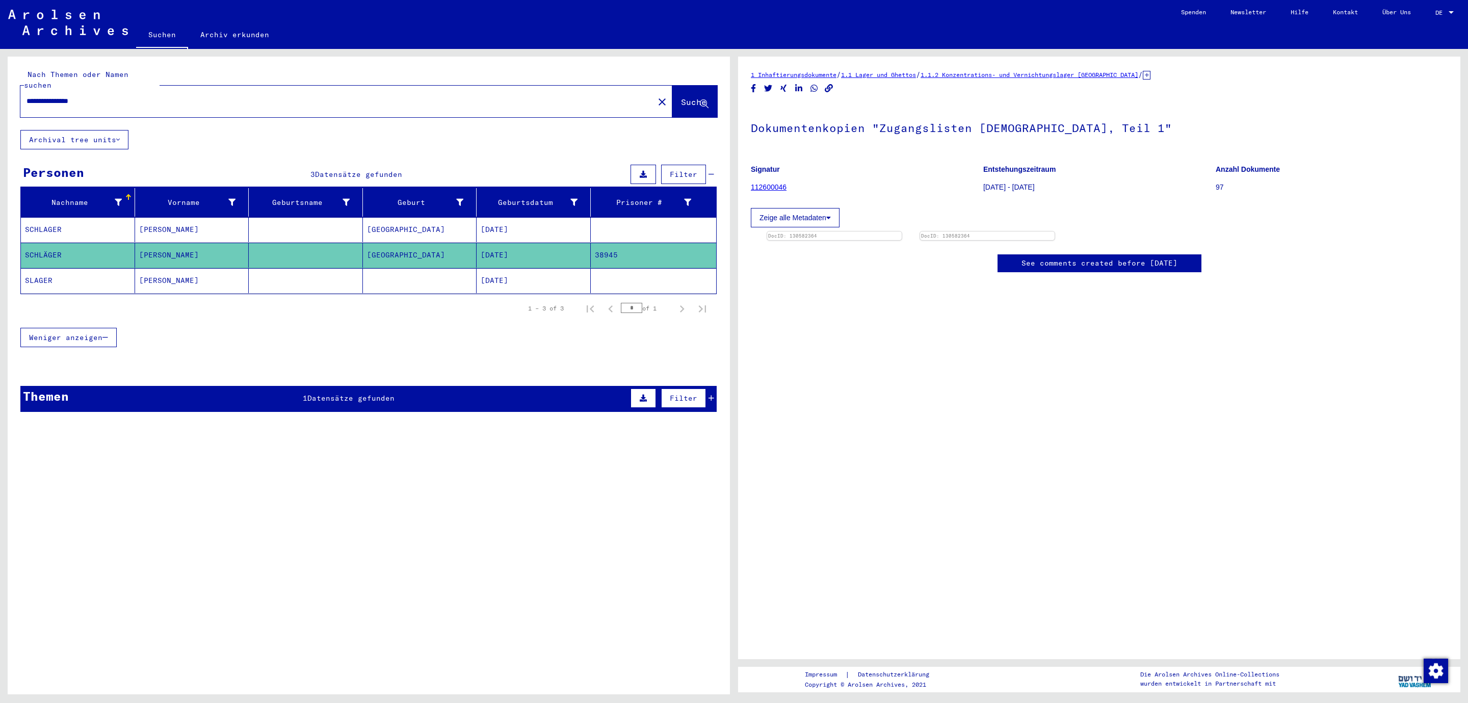  I want to click on button: Share on Facebook, so click(753, 88).